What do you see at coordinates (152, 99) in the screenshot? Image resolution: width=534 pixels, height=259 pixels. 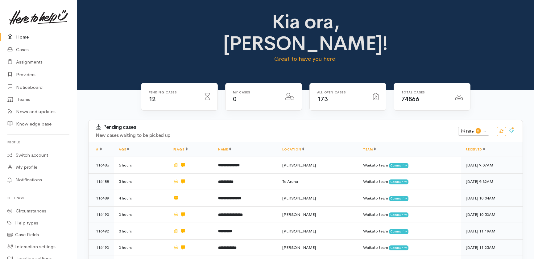 I see `span: 12` at bounding box center [152, 99].